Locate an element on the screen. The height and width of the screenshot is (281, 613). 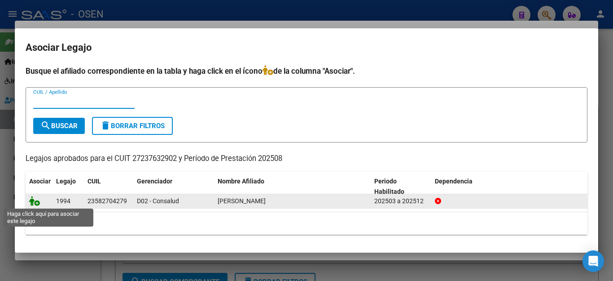
button: Borrar Filtros is located at coordinates (132, 126).